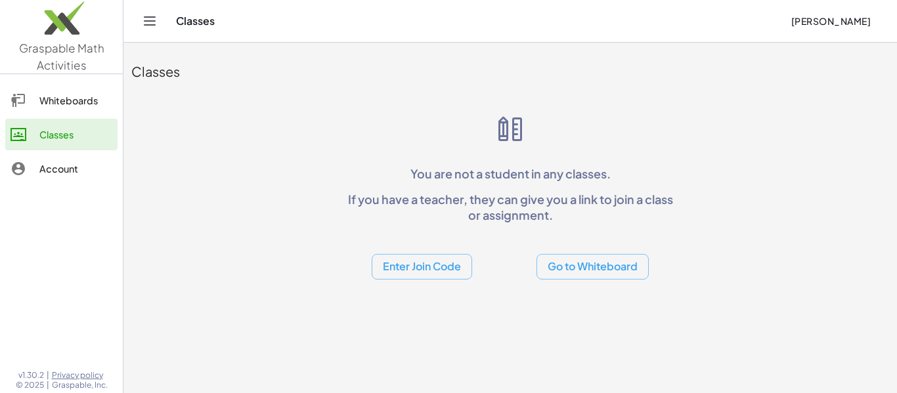 This screenshot has width=897, height=393. Describe the element at coordinates (61, 100) in the screenshot. I see `a: Whiteboards` at that location.